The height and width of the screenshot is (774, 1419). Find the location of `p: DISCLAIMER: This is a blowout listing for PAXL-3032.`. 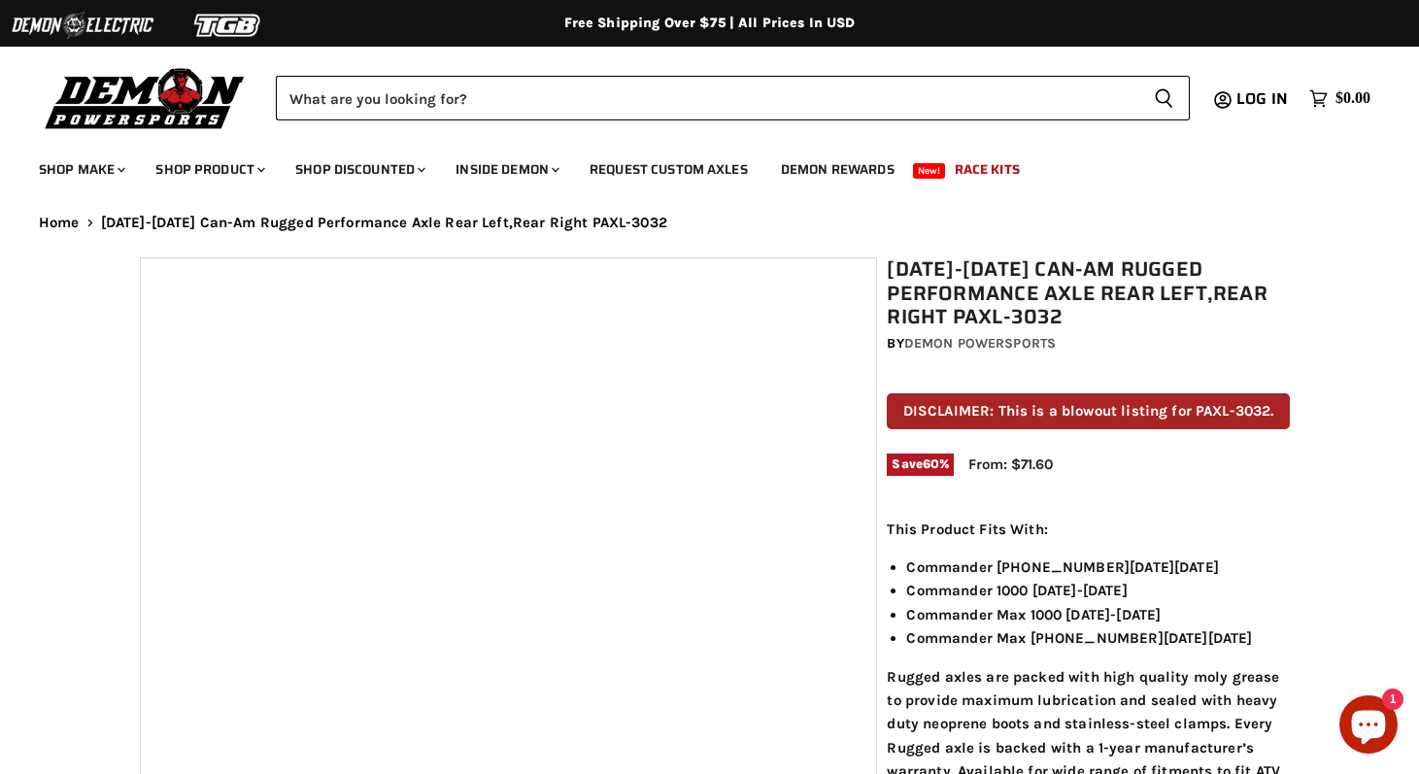

p: DISCLAIMER: This is a blowout listing for PAXL-3032. is located at coordinates (1088, 411).